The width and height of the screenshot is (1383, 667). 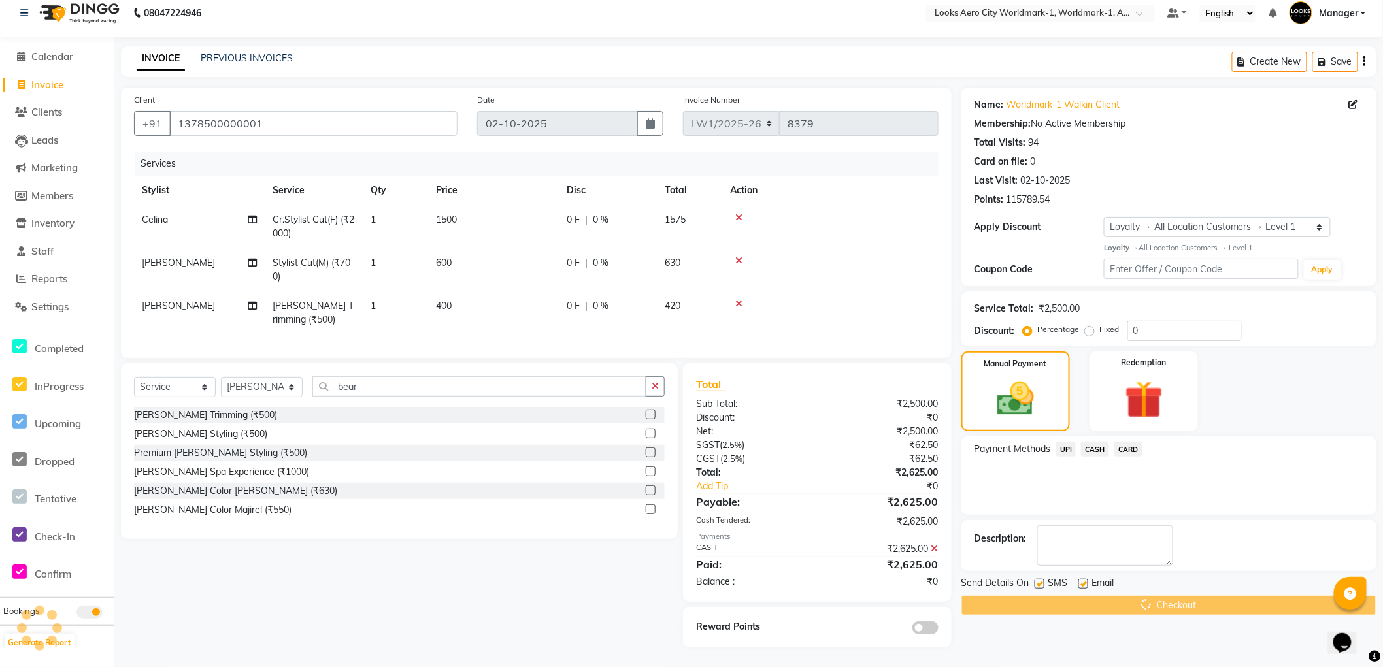 What do you see at coordinates (1169, 124) in the screenshot?
I see `div: No Active Membership` at bounding box center [1169, 124].